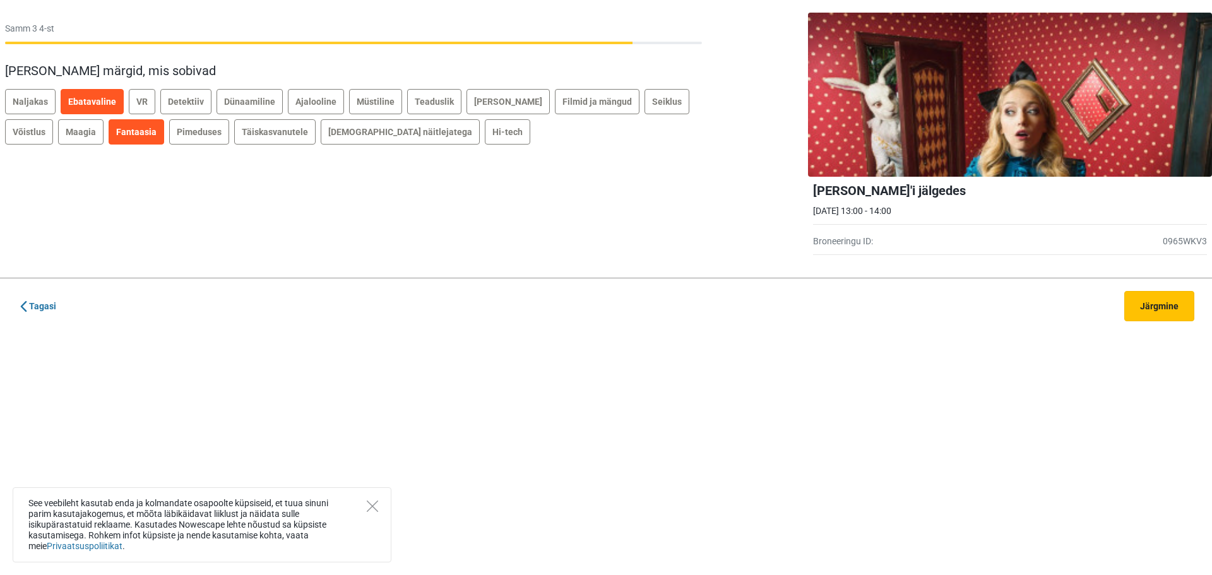  I want to click on span: Hi-tech, so click(507, 132).